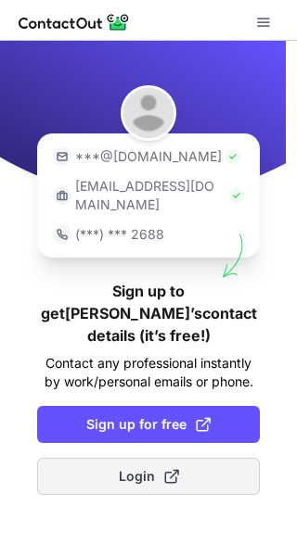  I want to click on img: https://contactout.com/extension/app/static/media/login-work-icon.638a5007170bc45168077fde17b29a1..., so click(62, 196).